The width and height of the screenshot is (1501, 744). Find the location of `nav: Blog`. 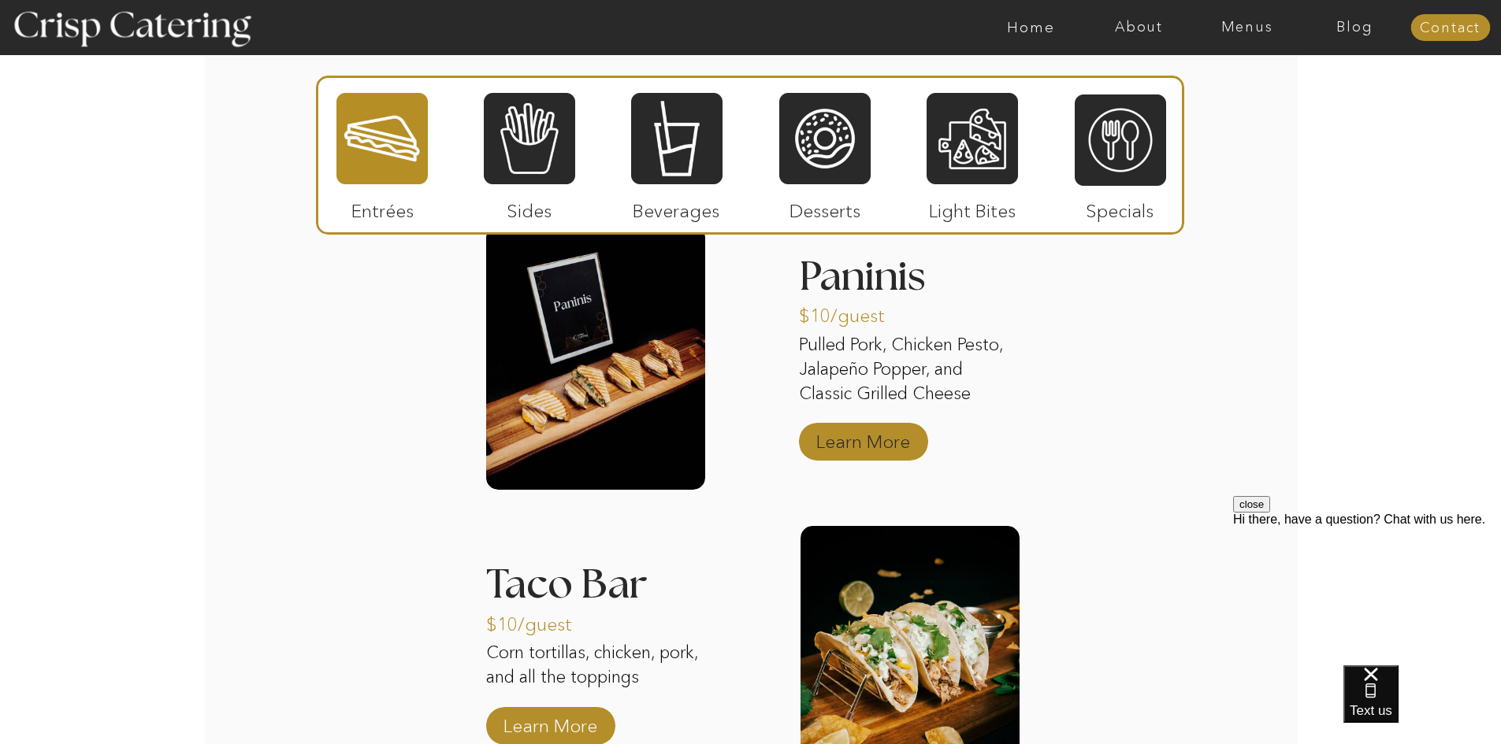

nav: Blog is located at coordinates (1354, 28).